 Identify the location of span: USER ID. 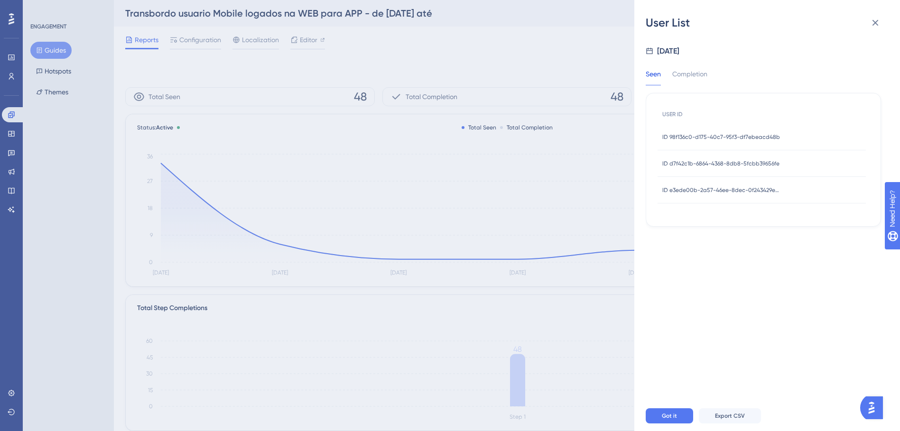
(672, 114).